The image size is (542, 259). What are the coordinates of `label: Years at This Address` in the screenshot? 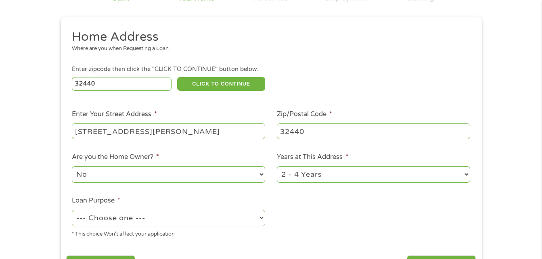 It's located at (313, 157).